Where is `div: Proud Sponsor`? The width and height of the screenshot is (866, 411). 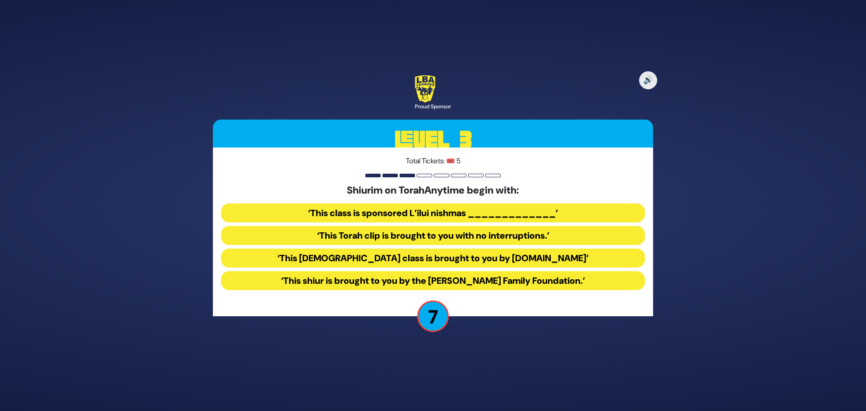
div: Proud Sponsor is located at coordinates (433, 106).